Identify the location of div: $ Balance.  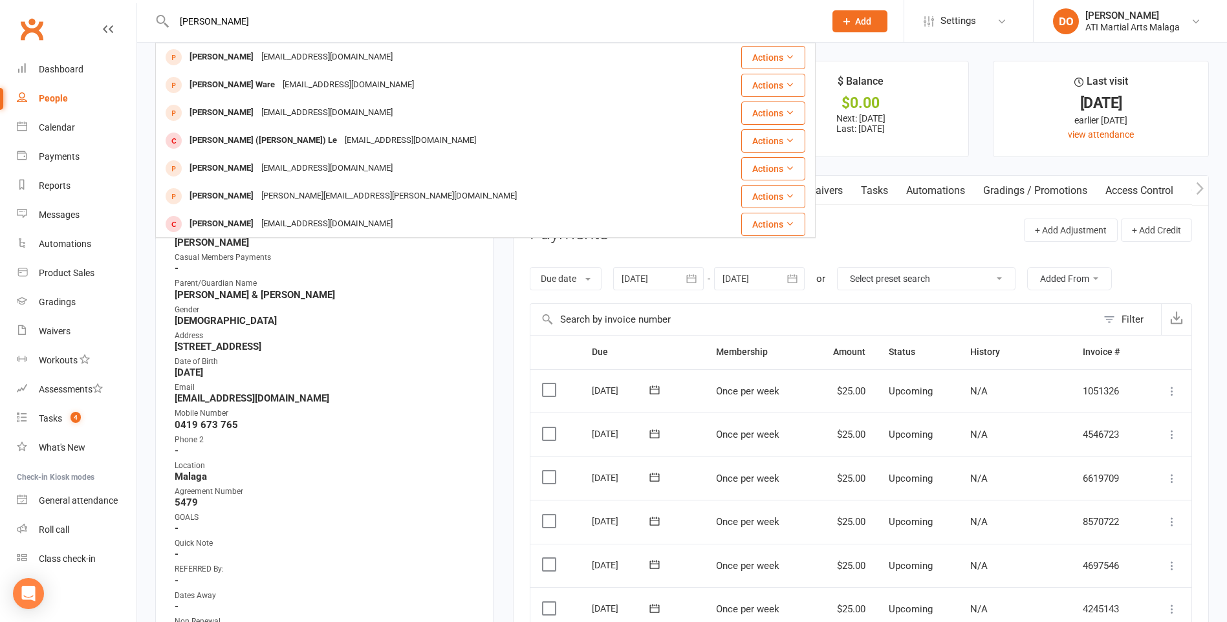
(860, 85).